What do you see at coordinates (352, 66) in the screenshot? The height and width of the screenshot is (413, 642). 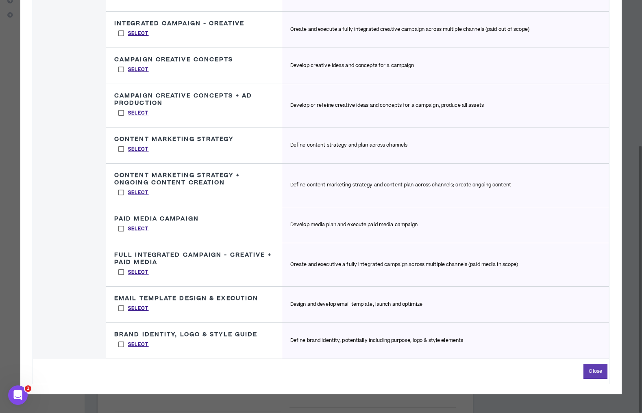 I see `p: Develop creative ideas and concepts for a campaign` at bounding box center [352, 66].